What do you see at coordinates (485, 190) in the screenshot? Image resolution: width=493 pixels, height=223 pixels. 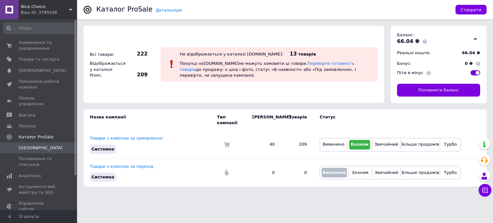 I see `button: Чат з покупцем` at bounding box center [485, 190].